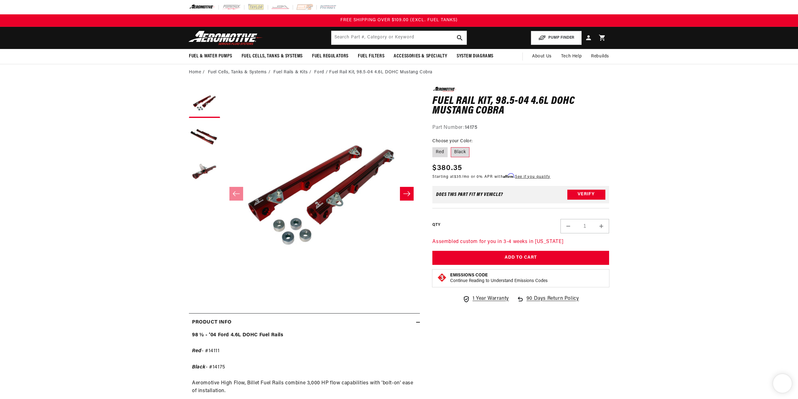  Describe the element at coordinates (371, 56) in the screenshot. I see `summary: Fuel Filters` at that location.